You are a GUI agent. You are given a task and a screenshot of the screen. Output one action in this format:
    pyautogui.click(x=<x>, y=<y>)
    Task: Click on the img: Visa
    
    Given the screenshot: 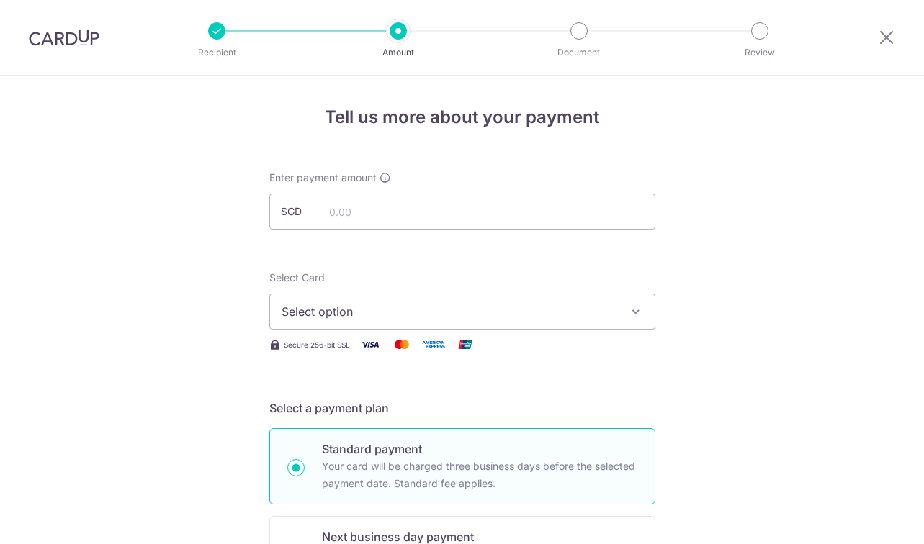 What is the action you would take?
    pyautogui.click(x=370, y=344)
    